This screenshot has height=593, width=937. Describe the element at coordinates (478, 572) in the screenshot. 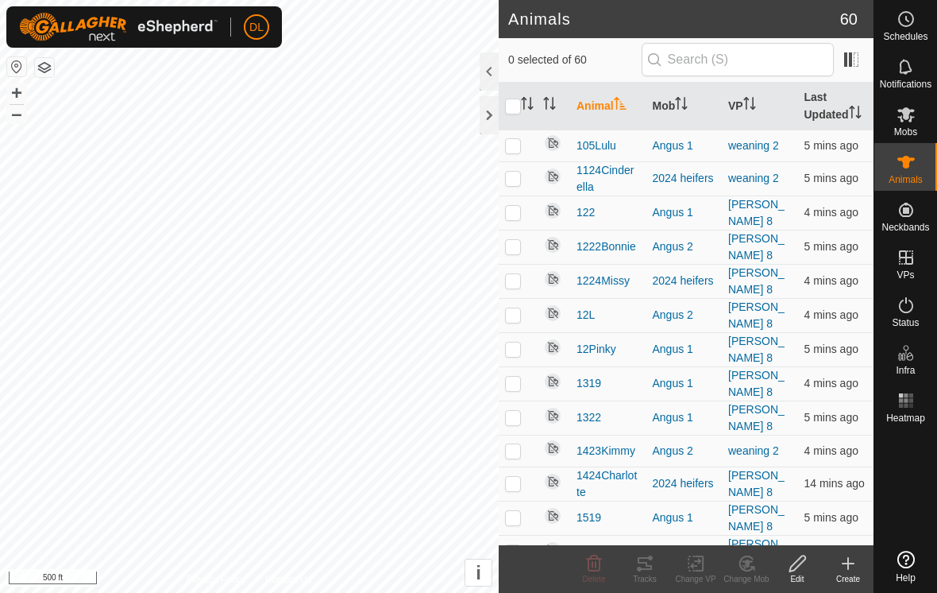

I see `button: i` at that location.